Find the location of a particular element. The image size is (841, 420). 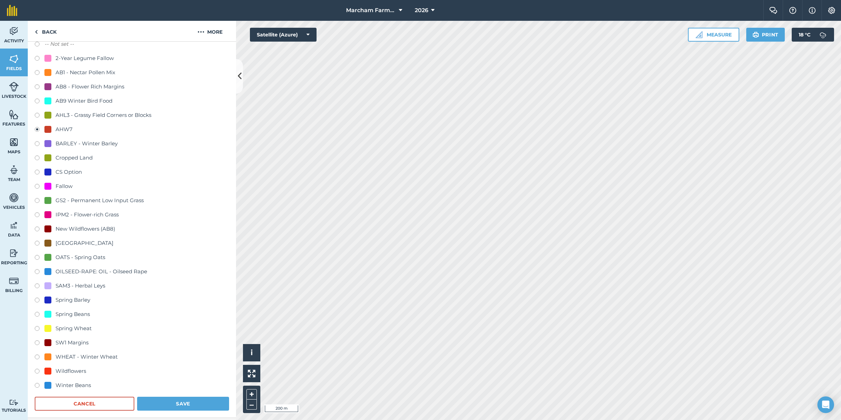

div: CS Option is located at coordinates (69, 172).